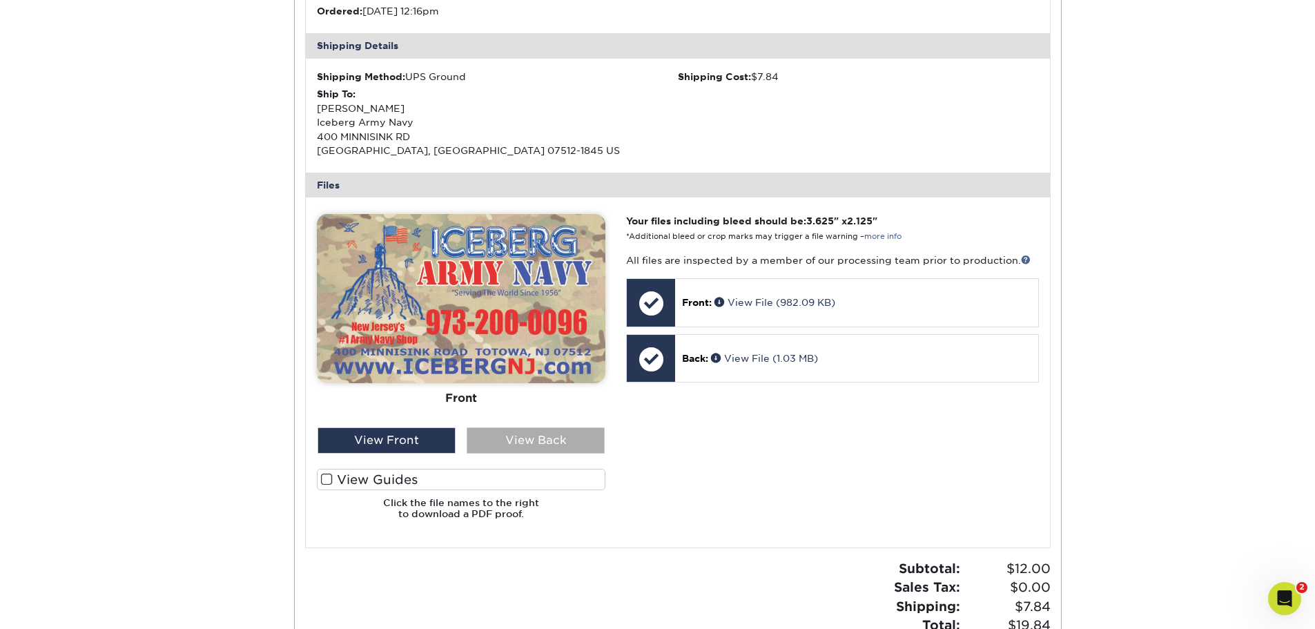 The height and width of the screenshot is (629, 1315). Describe the element at coordinates (1302, 587) in the screenshot. I see `span: 2` at that location.